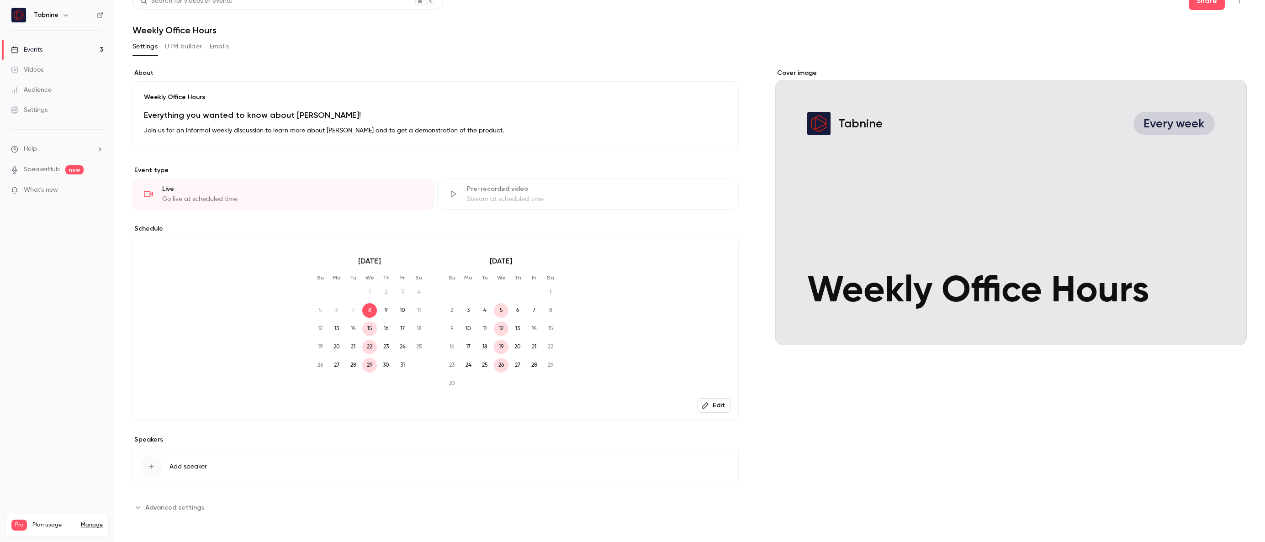  Describe the element at coordinates (145, 47) in the screenshot. I see `button: Settings` at that location.